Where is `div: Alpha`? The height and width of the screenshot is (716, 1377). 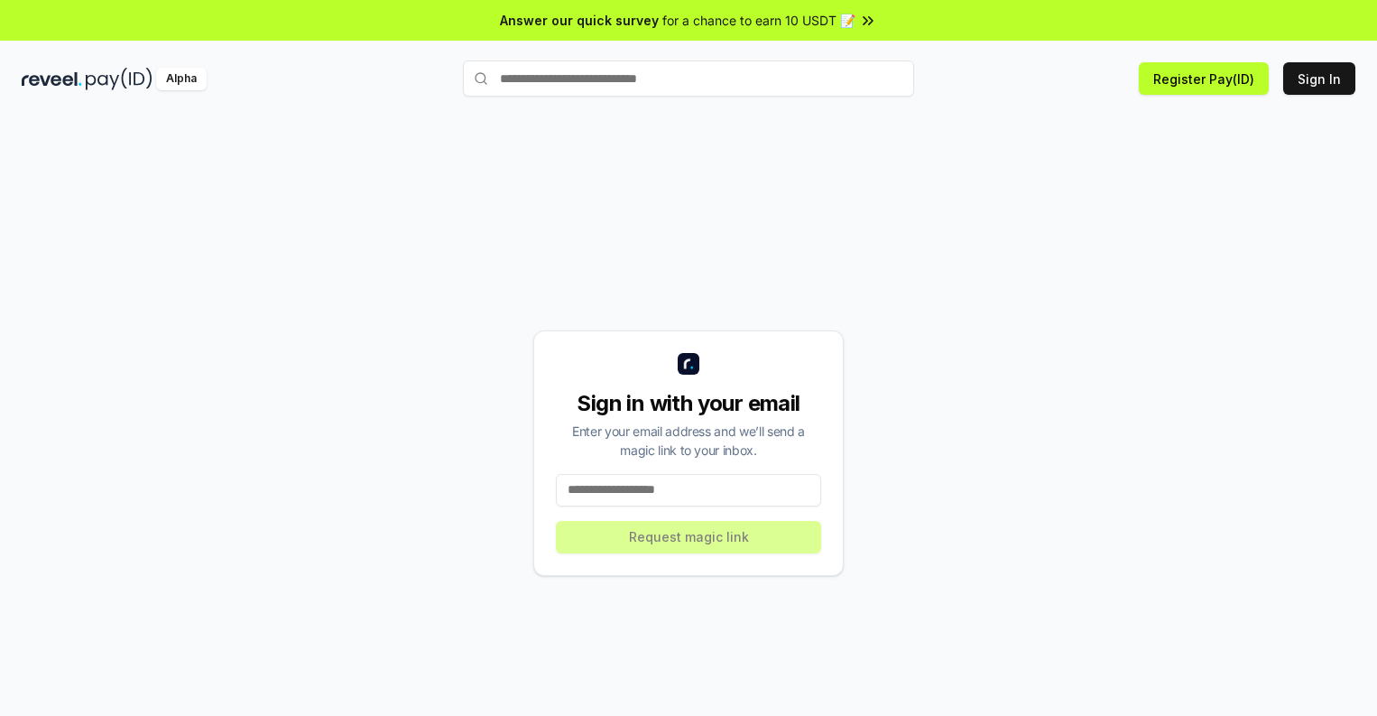
div: Alpha is located at coordinates (181, 79).